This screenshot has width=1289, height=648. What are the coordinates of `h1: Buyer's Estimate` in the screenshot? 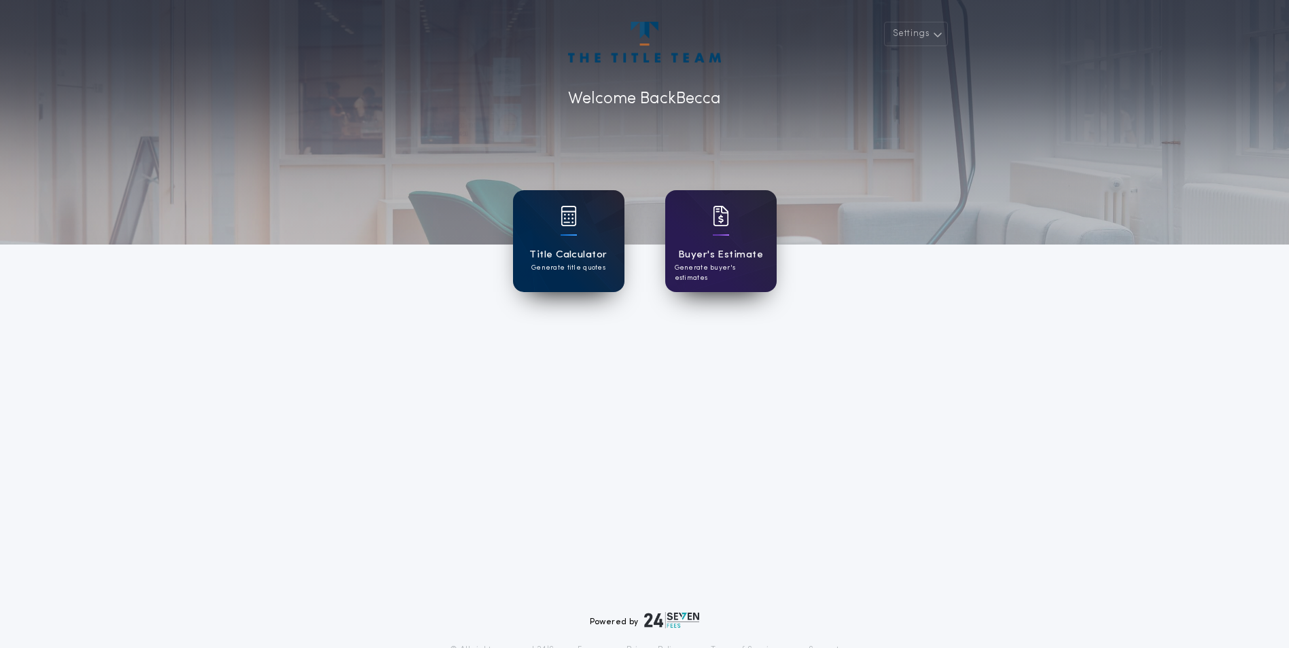 It's located at (720, 255).